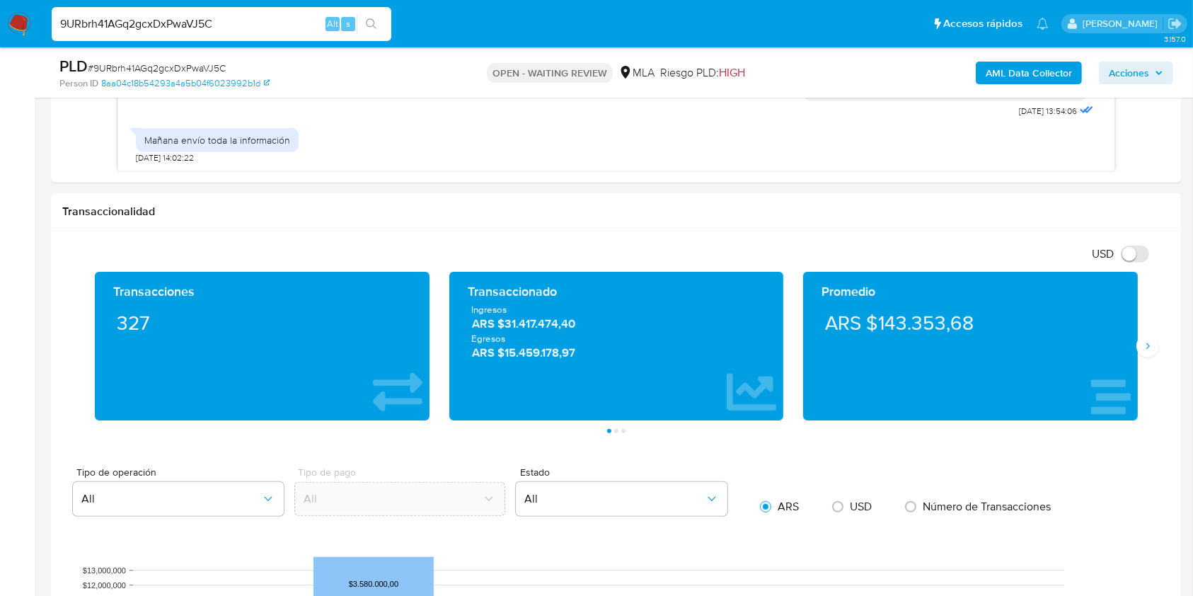 This screenshot has height=596, width=1193. Describe the element at coordinates (222, 24) in the screenshot. I see `input: Buscar usuario o caso...` at that location.